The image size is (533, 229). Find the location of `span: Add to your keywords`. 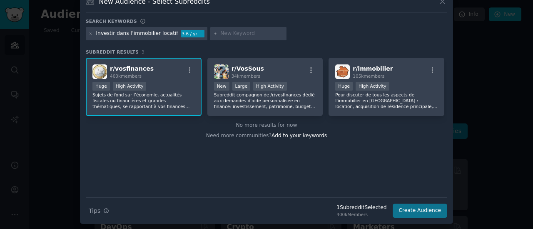

span: Add to your keywords is located at coordinates (299, 136).